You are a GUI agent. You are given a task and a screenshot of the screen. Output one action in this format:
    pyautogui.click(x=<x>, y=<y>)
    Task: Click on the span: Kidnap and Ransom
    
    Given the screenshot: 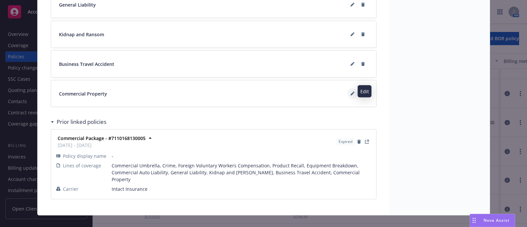 What is the action you would take?
    pyautogui.click(x=81, y=34)
    